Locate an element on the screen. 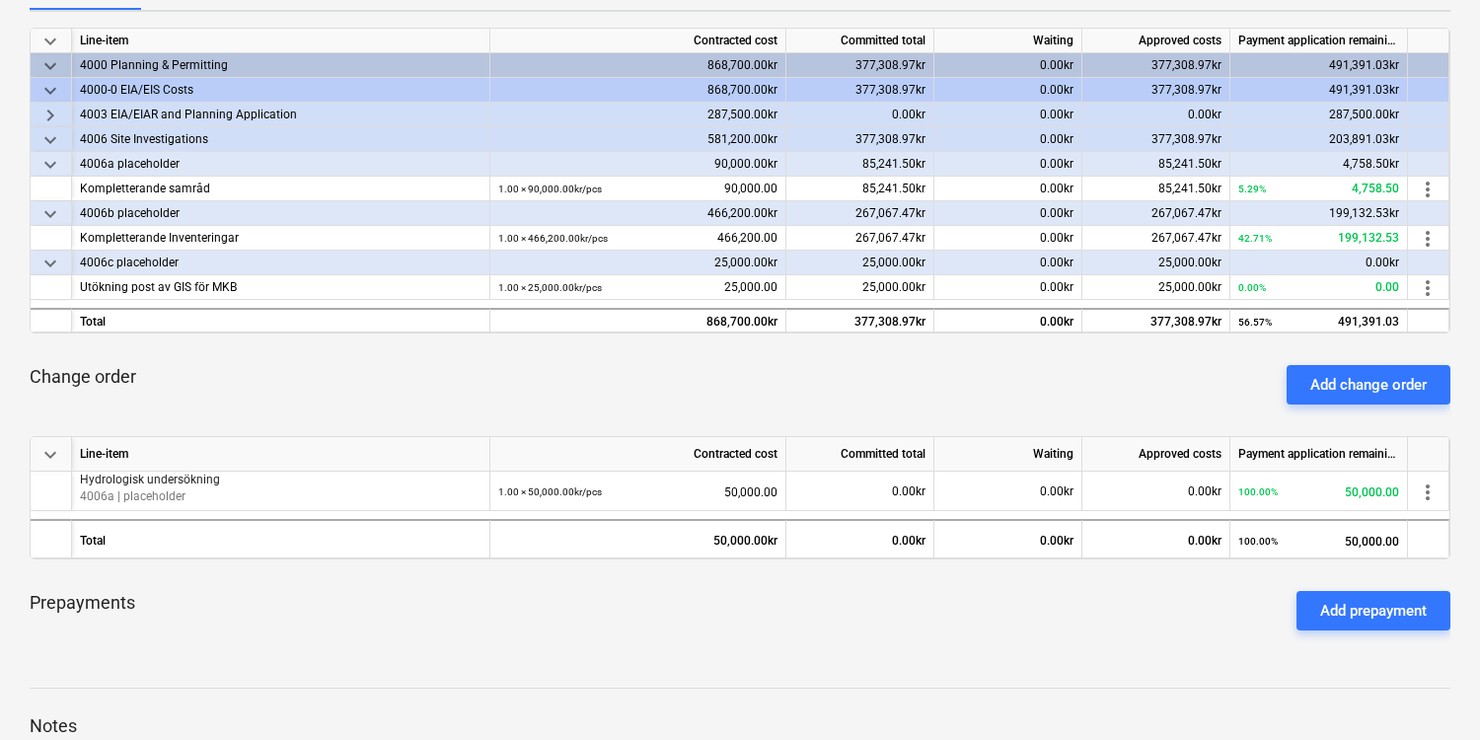 The image size is (1480, 740). div: 4,758.50 is located at coordinates (1318, 188).